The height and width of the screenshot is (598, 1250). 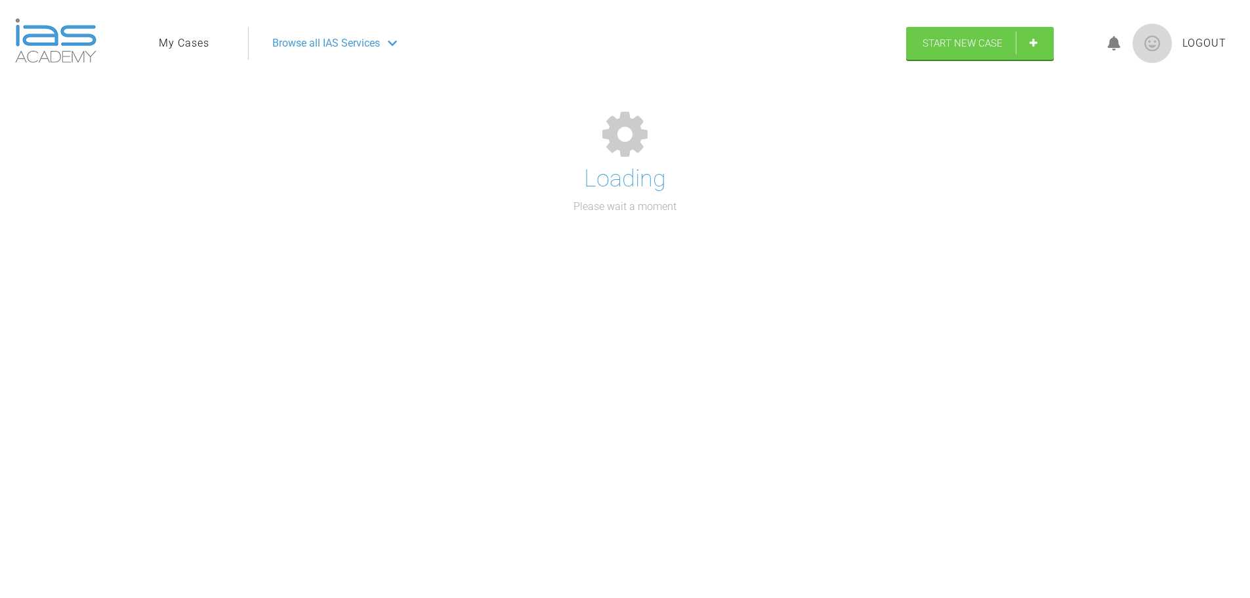 What do you see at coordinates (1204, 43) in the screenshot?
I see `span: Logout` at bounding box center [1204, 43].